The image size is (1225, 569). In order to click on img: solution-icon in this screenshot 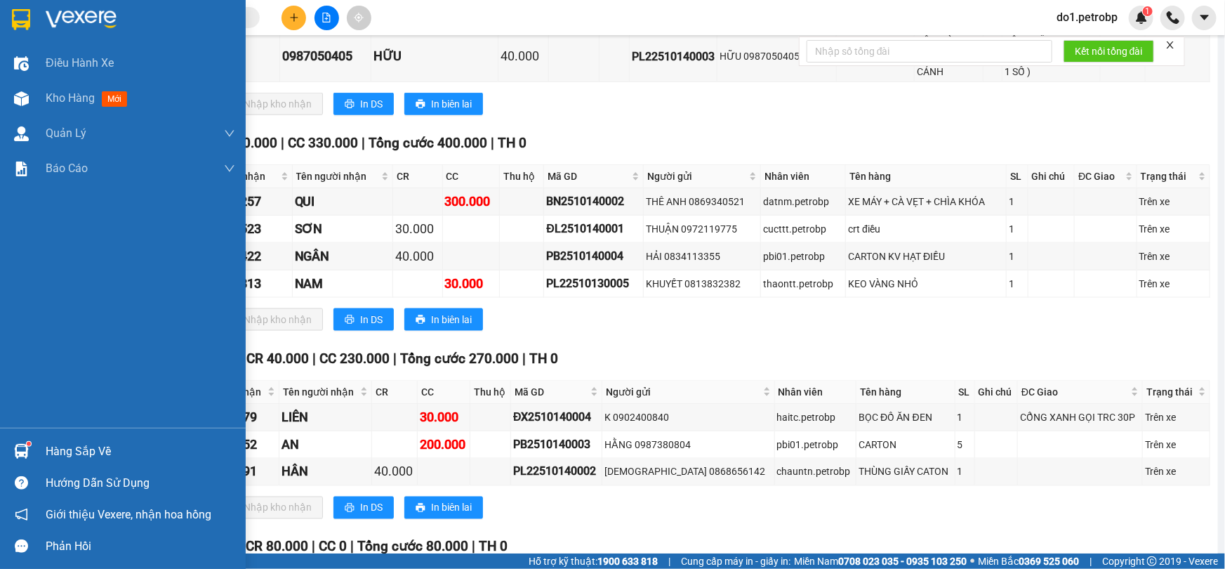, I will do `click(21, 169)`.